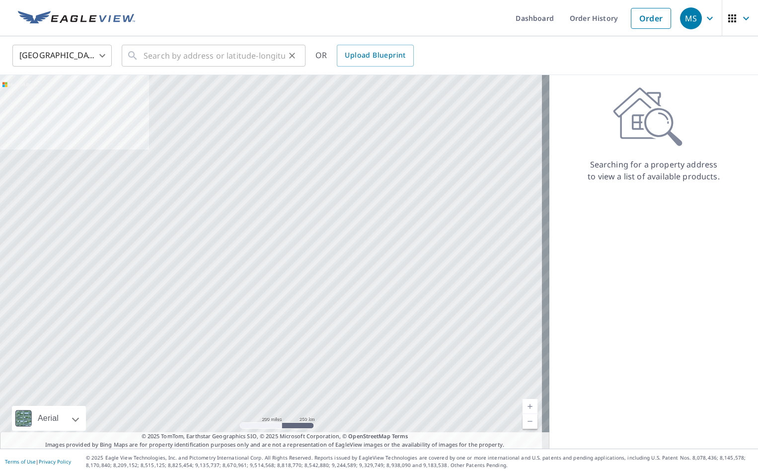 Image resolution: width=758 pixels, height=474 pixels. I want to click on span: Upload Blueprint, so click(375, 55).